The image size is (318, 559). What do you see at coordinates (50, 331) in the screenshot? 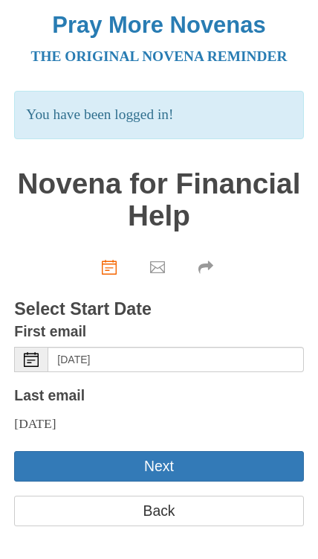
I see `label: First email` at bounding box center [50, 331].